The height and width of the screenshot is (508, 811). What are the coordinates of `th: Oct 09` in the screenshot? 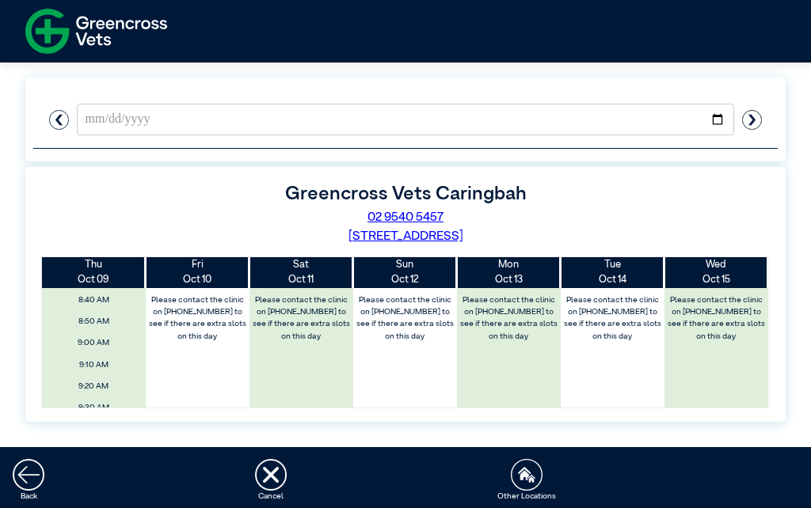 It's located at (93, 272).